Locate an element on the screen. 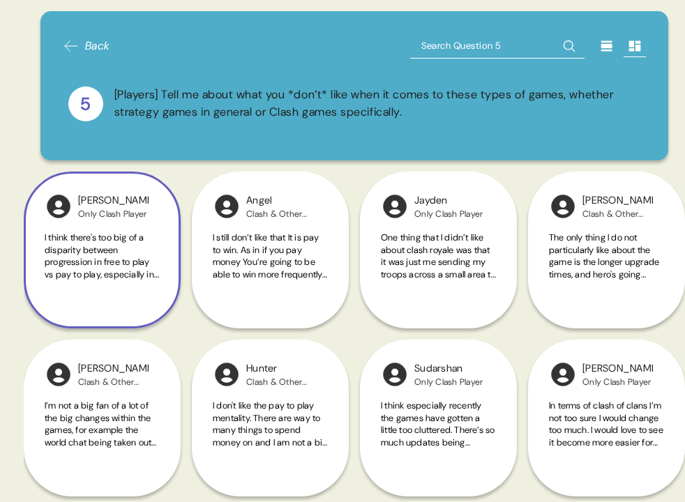  span: I still don’t like that It is pay to win. As in if you pay money You’re going to be able to win m... is located at coordinates (270, 347).